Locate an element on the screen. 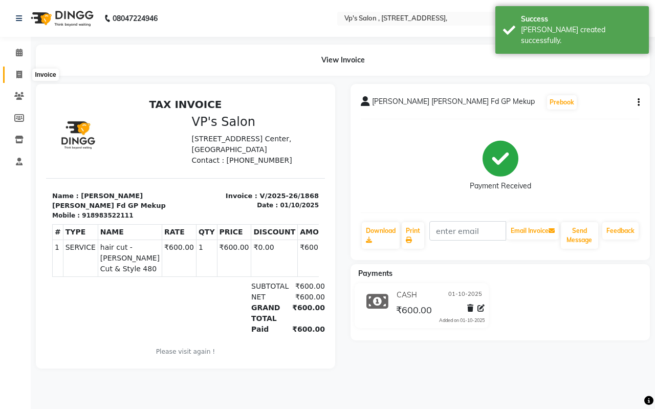  div: Success is located at coordinates (581, 19).